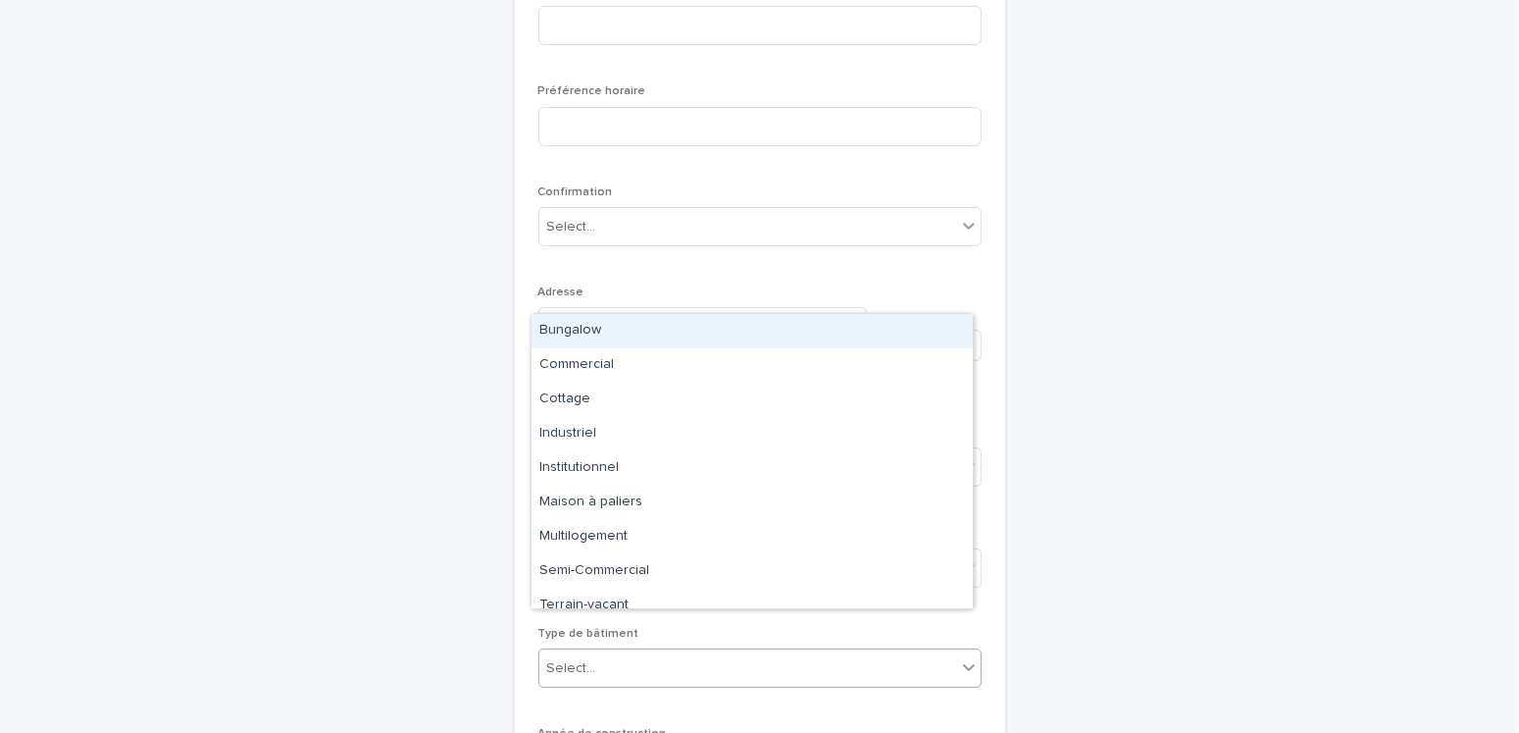 Image resolution: width=1519 pixels, height=733 pixels. Describe the element at coordinates (752, 433) in the screenshot. I see `div: Industriel` at that location.